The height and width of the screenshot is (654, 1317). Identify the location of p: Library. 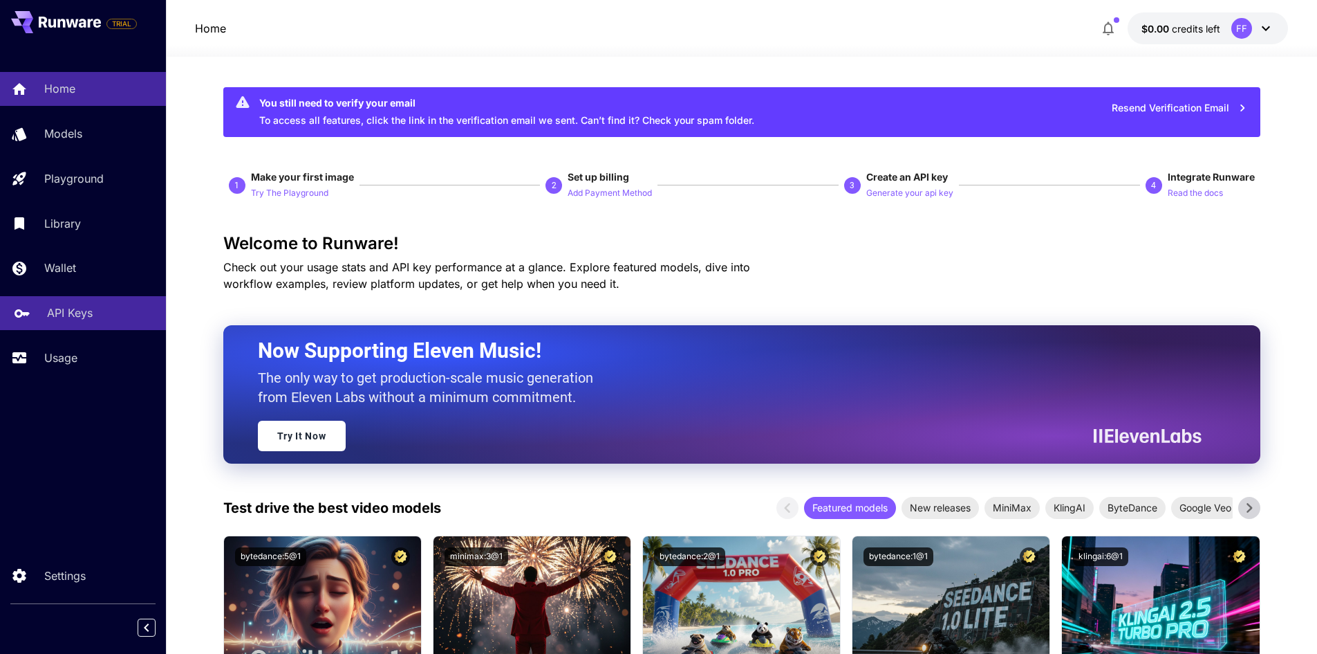
(62, 223).